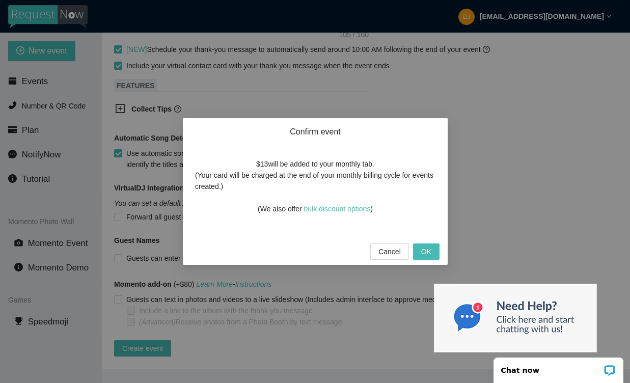 The height and width of the screenshot is (383, 630). I want to click on span: Cancel, so click(390, 252).